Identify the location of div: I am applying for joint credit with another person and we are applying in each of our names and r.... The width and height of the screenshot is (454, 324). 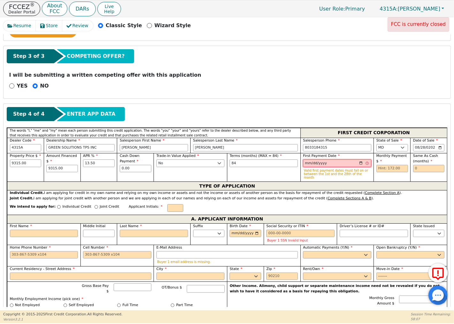
(227, 198).